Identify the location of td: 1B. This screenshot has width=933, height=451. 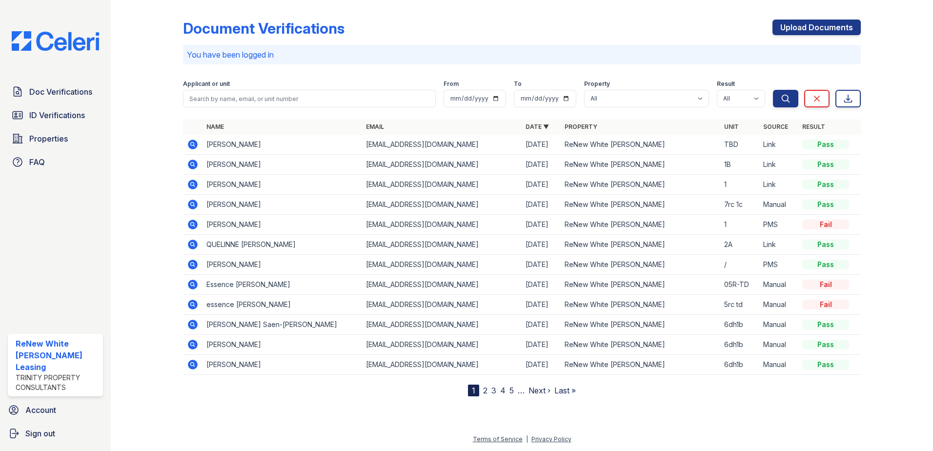
(740, 164).